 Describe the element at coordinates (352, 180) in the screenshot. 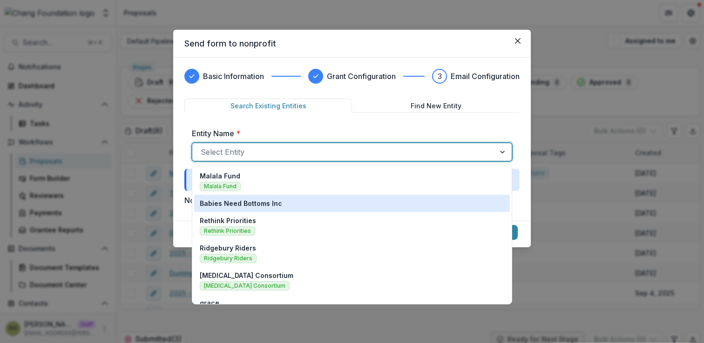

I see `div: Target Stage:` at that location.